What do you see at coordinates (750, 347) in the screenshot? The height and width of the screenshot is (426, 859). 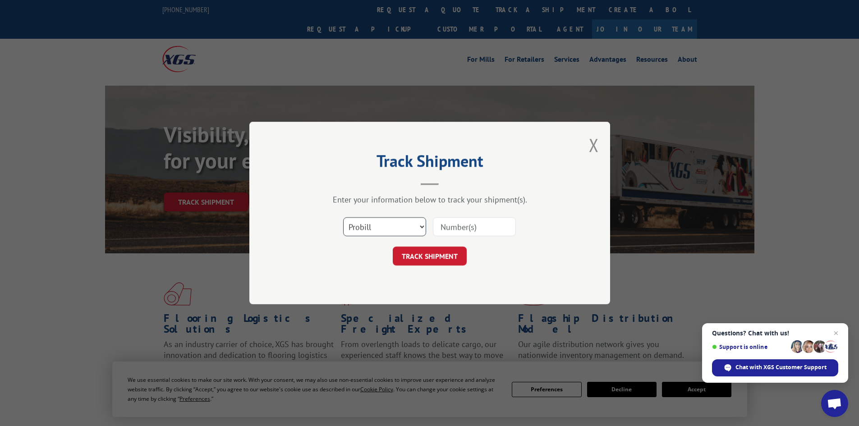 I see `span: Support is online` at bounding box center [750, 347].